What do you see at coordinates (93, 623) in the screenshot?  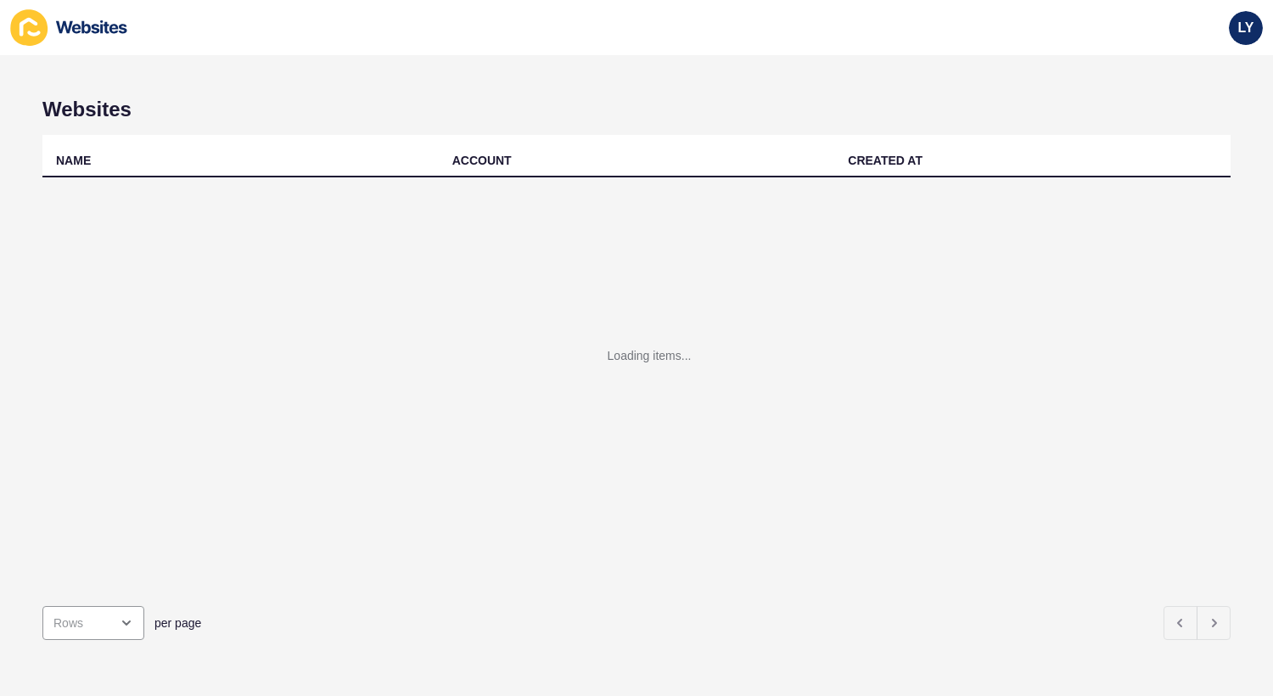 I see `div: open menu` at bounding box center [93, 623].